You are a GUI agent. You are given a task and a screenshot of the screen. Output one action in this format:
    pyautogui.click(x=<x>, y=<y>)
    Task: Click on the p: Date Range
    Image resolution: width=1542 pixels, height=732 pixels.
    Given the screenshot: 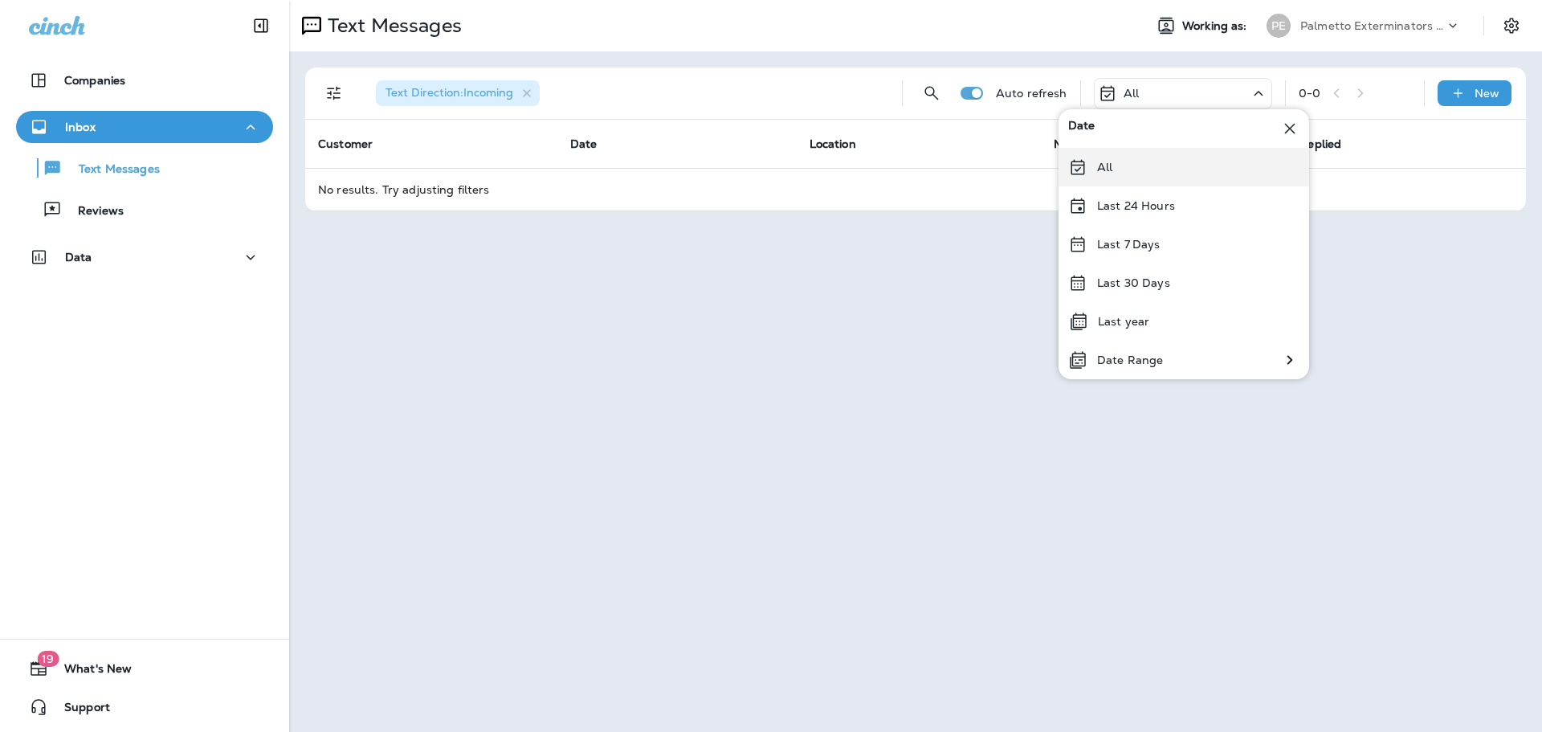 What is the action you would take?
    pyautogui.click(x=1130, y=360)
    